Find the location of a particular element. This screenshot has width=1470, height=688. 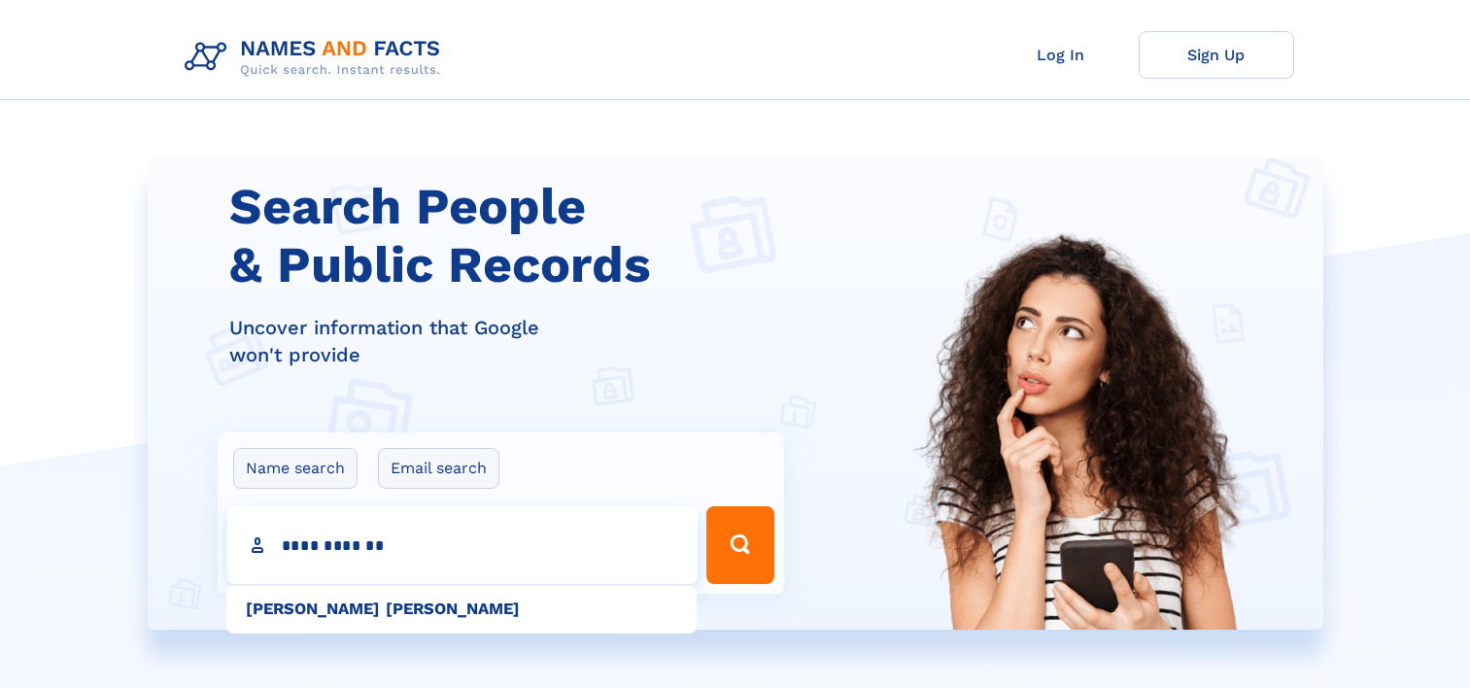

label: Email search is located at coordinates (438, 468).